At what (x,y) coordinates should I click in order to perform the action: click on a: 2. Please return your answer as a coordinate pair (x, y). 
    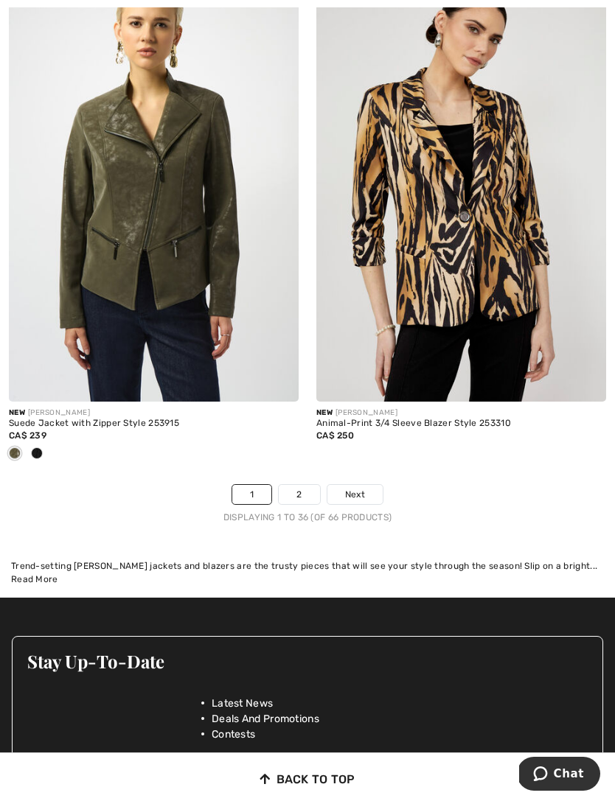
    Looking at the image, I should click on (298, 494).